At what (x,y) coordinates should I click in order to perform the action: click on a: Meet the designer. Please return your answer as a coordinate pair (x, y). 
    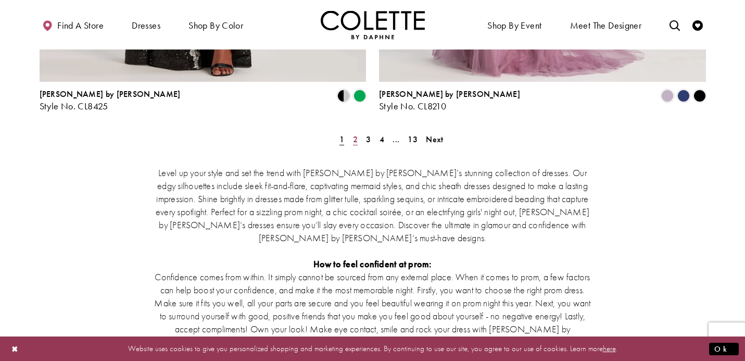
    Looking at the image, I should click on (606, 24).